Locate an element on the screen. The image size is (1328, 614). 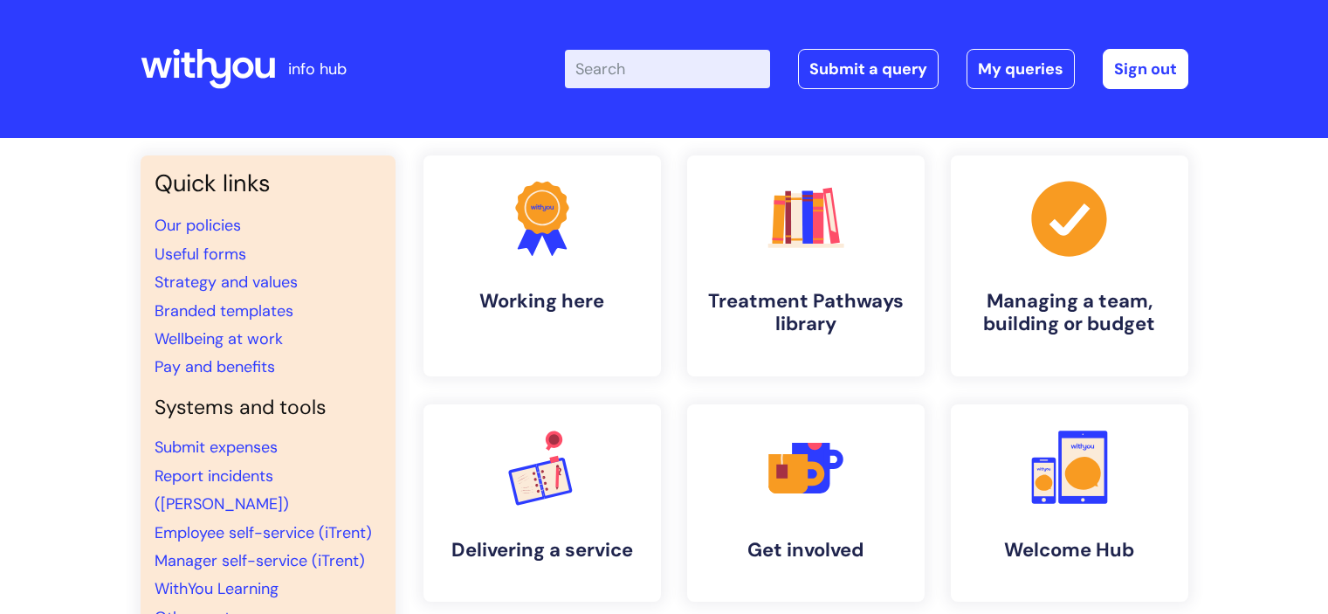
a: Sign out is located at coordinates (1146, 69).